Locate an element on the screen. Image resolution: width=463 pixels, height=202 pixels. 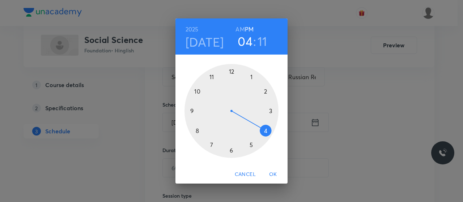
h6: 2025 is located at coordinates (192, 29).